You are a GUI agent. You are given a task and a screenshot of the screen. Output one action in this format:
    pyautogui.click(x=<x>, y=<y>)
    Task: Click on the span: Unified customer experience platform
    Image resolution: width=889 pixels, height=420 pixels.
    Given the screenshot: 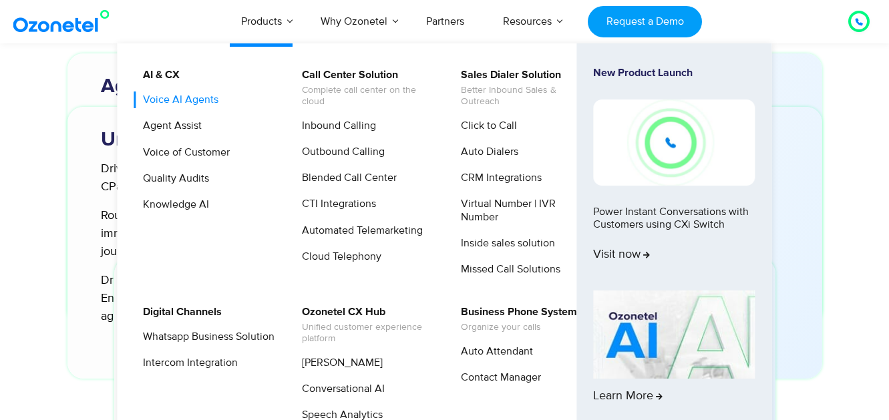 What is the action you would take?
    pyautogui.click(x=367, y=333)
    